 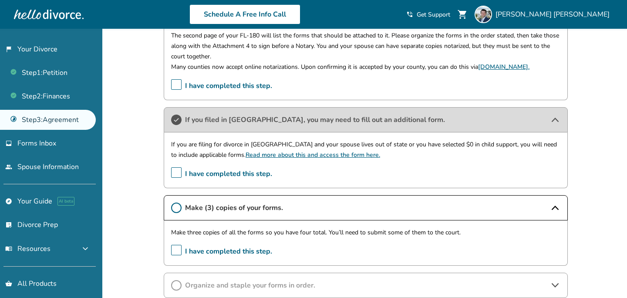 I want to click on span: inbox, so click(x=9, y=143).